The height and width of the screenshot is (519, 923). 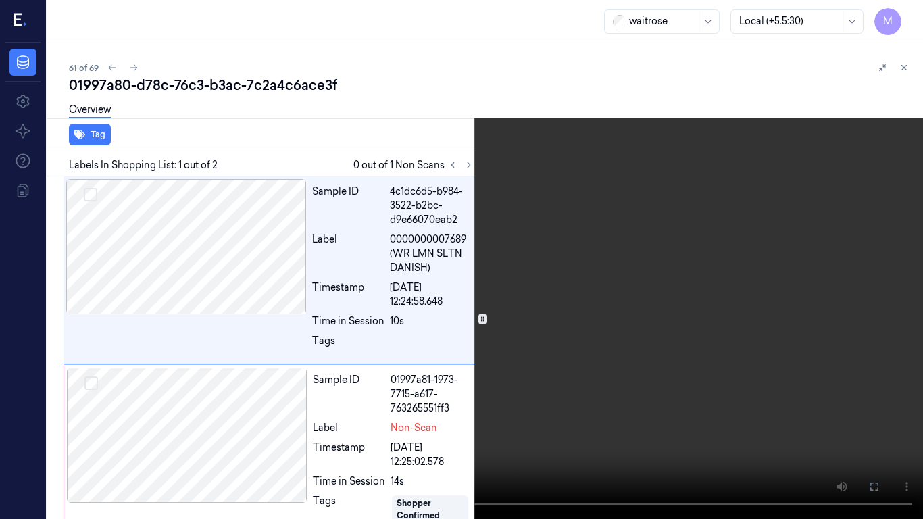 I want to click on span: M, so click(x=888, y=22).